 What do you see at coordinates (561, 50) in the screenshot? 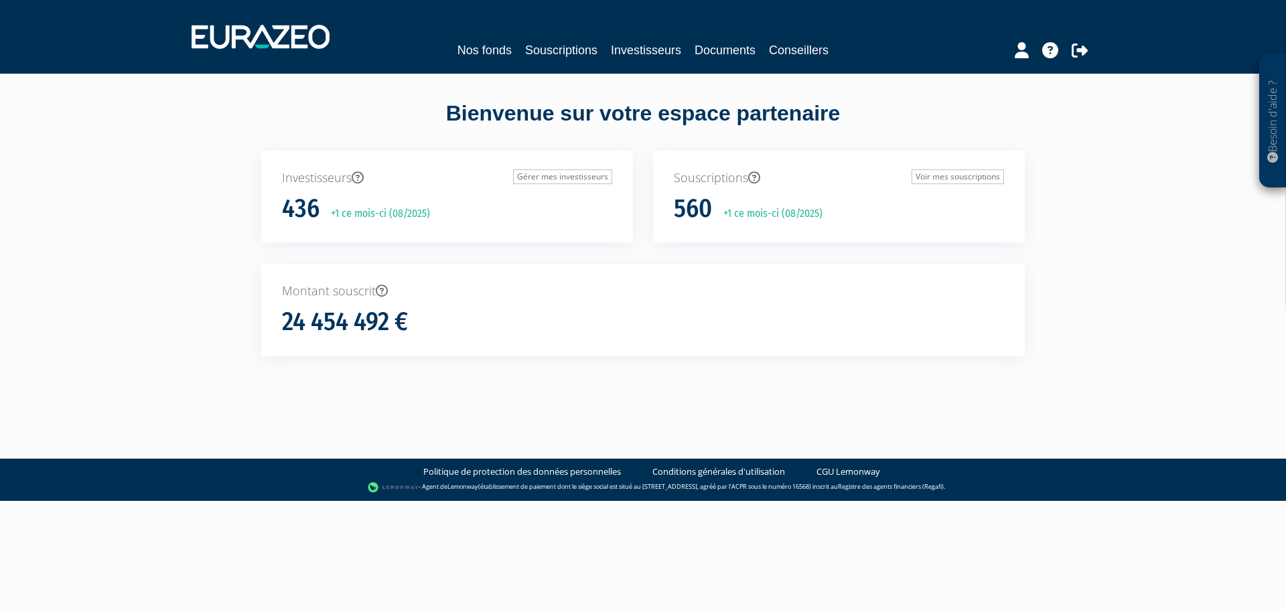
I see `a: Souscriptions` at bounding box center [561, 50].